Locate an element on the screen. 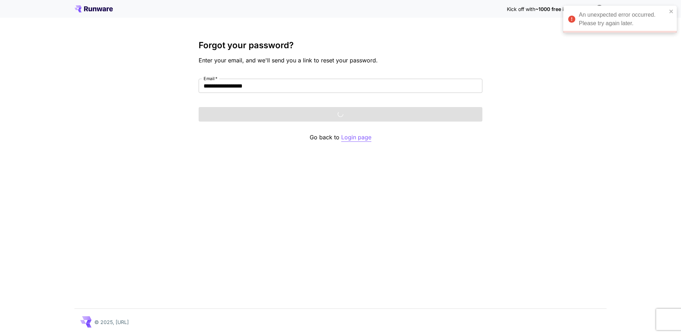 The image size is (681, 335). p: Login page is located at coordinates (356, 137).